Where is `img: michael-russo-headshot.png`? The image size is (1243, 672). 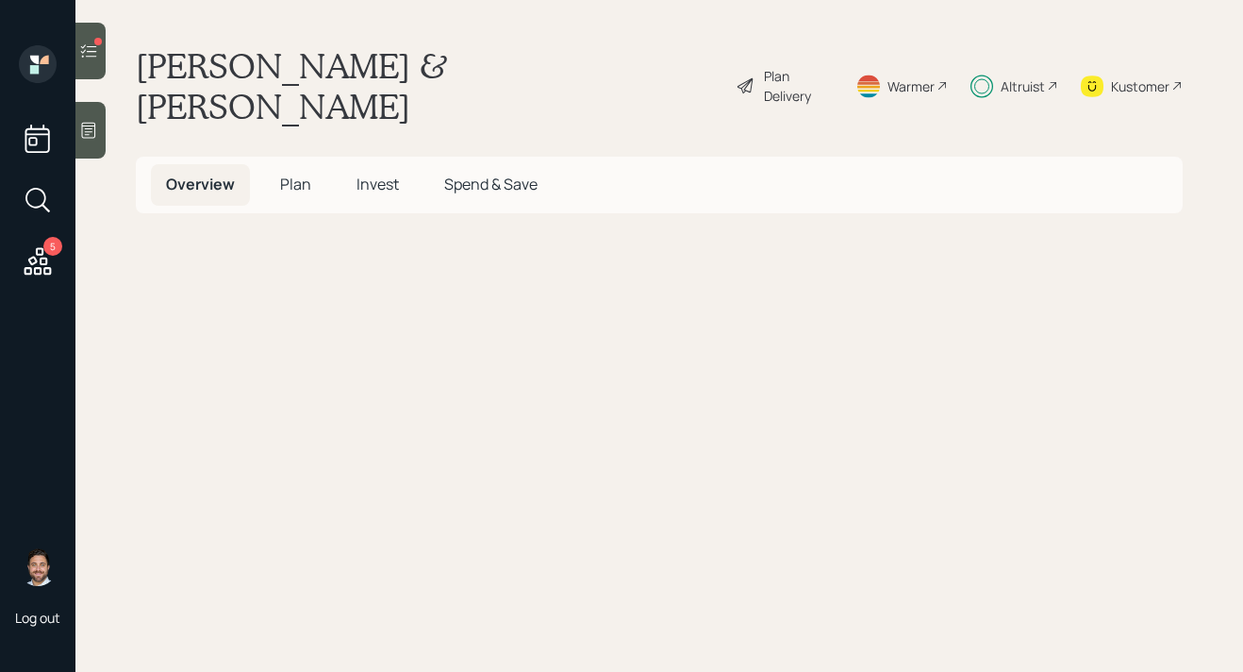
img: michael-russo-headshot.png is located at coordinates (38, 567).